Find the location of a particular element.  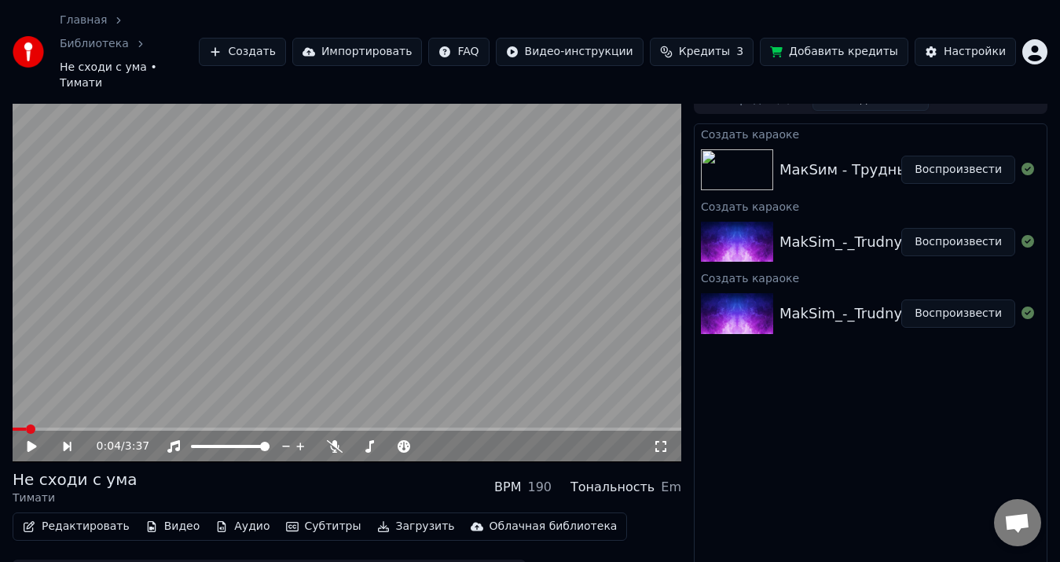

div: Облачная библиотека is located at coordinates (553, 526).